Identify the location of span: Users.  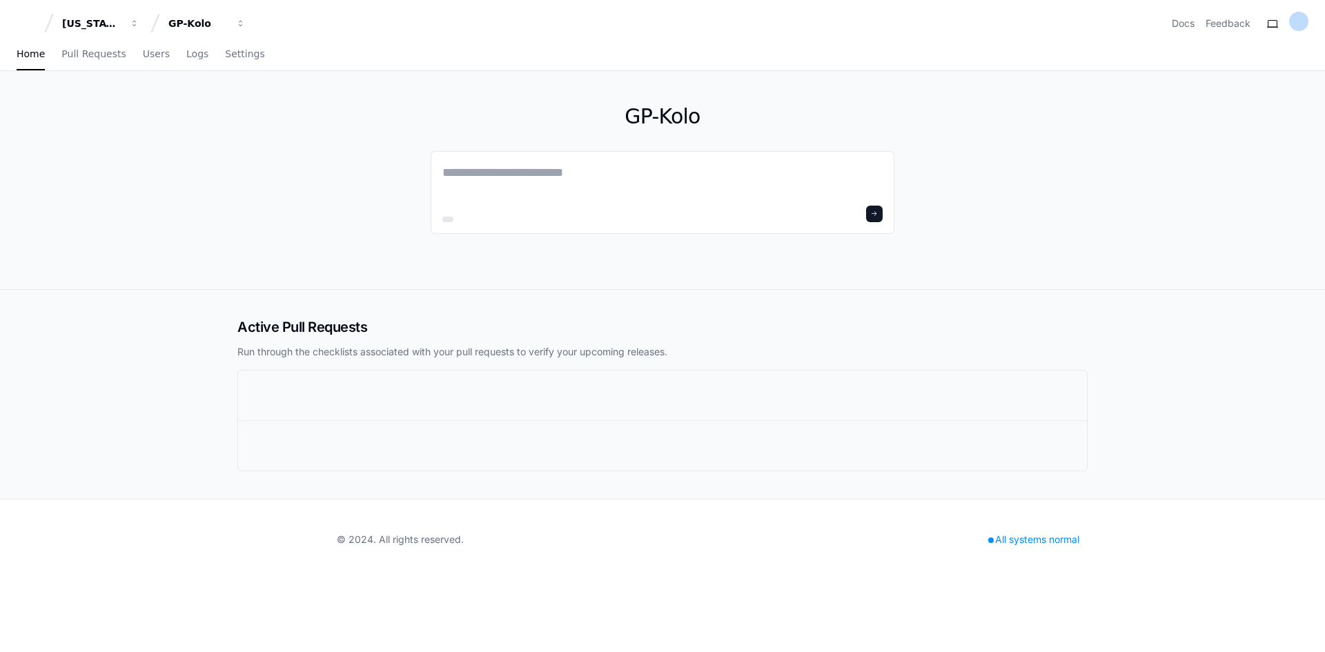
(156, 54).